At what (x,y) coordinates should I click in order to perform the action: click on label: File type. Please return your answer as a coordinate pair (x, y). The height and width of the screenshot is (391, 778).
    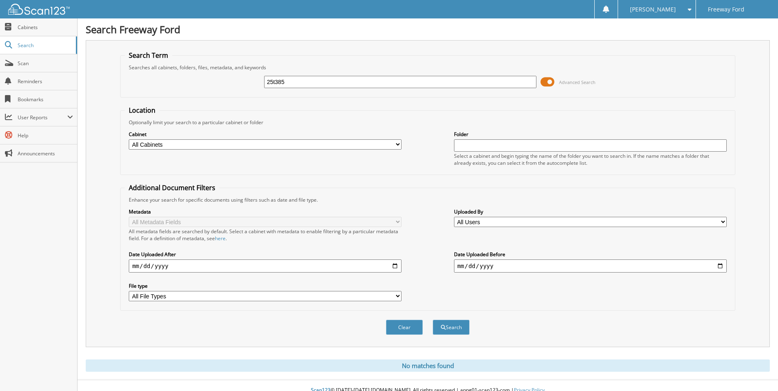
    Looking at the image, I should click on (265, 286).